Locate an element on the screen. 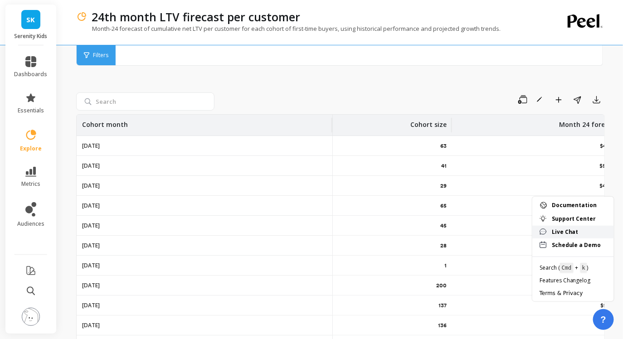 This screenshot has width=623, height=339. p: $49.03 is located at coordinates (610, 186).